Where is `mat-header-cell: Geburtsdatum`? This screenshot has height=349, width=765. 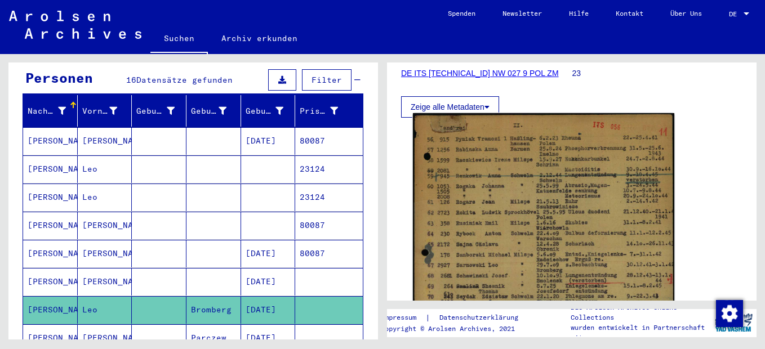
mat-header-cell: Geburtsdatum is located at coordinates (268, 111).